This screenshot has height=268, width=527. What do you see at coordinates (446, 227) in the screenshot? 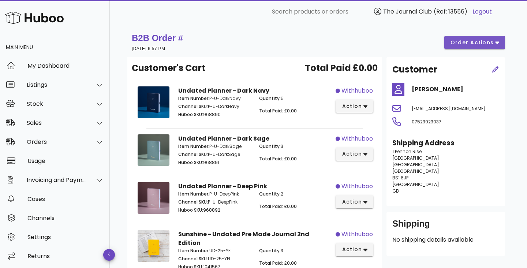
I see `div: Shipping` at bounding box center [446, 227].